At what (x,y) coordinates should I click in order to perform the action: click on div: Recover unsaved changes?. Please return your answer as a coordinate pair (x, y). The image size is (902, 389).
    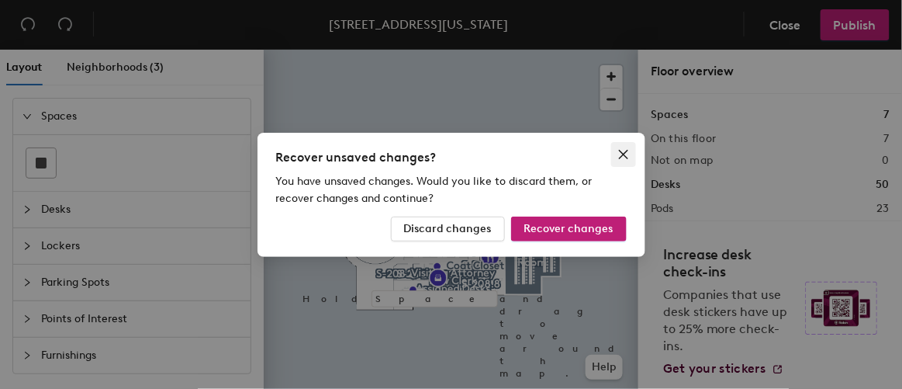
    Looking at the image, I should click on (451, 157).